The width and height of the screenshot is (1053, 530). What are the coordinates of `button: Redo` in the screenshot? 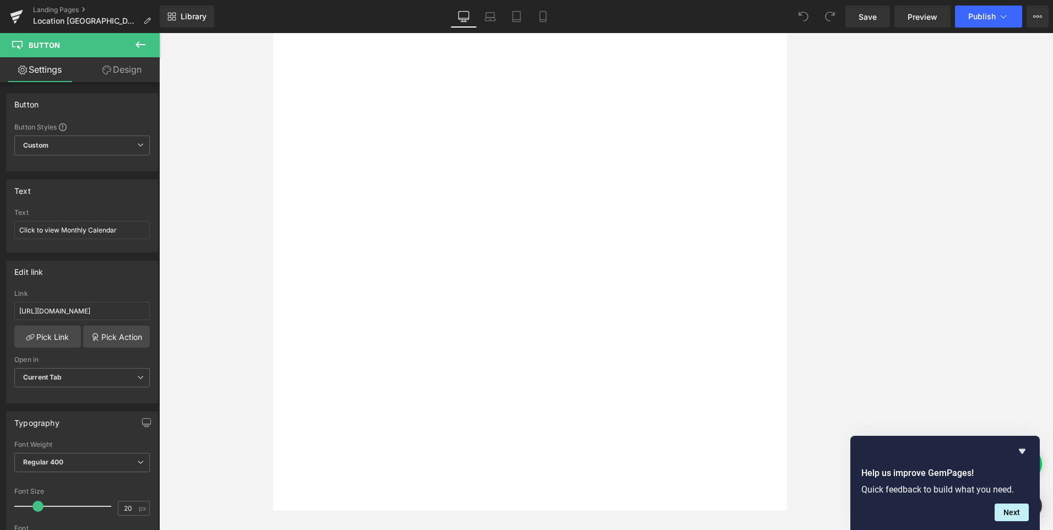 It's located at (830, 17).